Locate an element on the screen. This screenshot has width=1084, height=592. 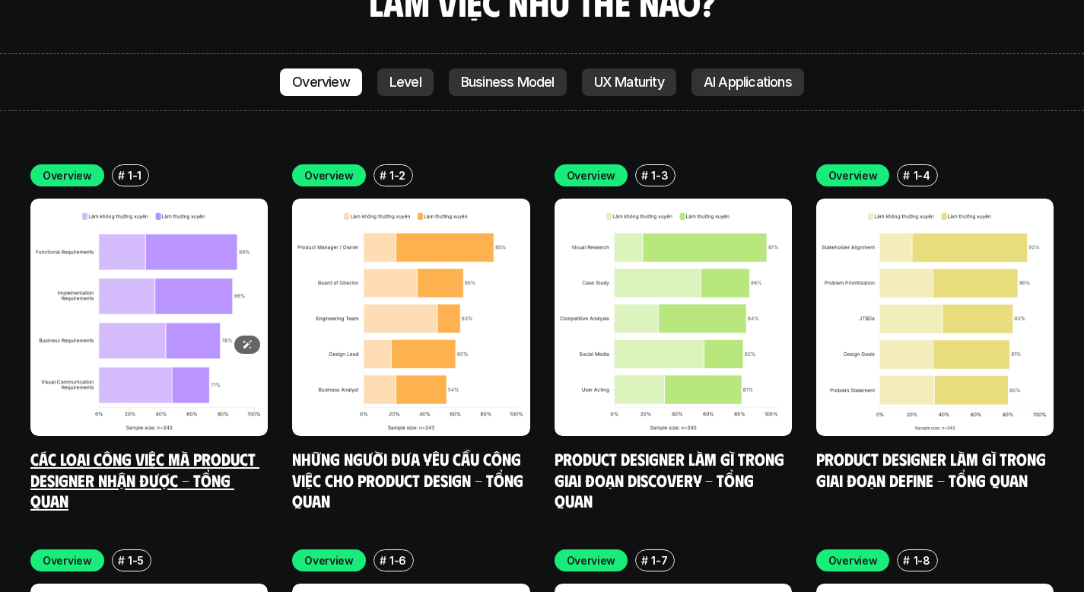
p: 1-3 is located at coordinates (660, 175).